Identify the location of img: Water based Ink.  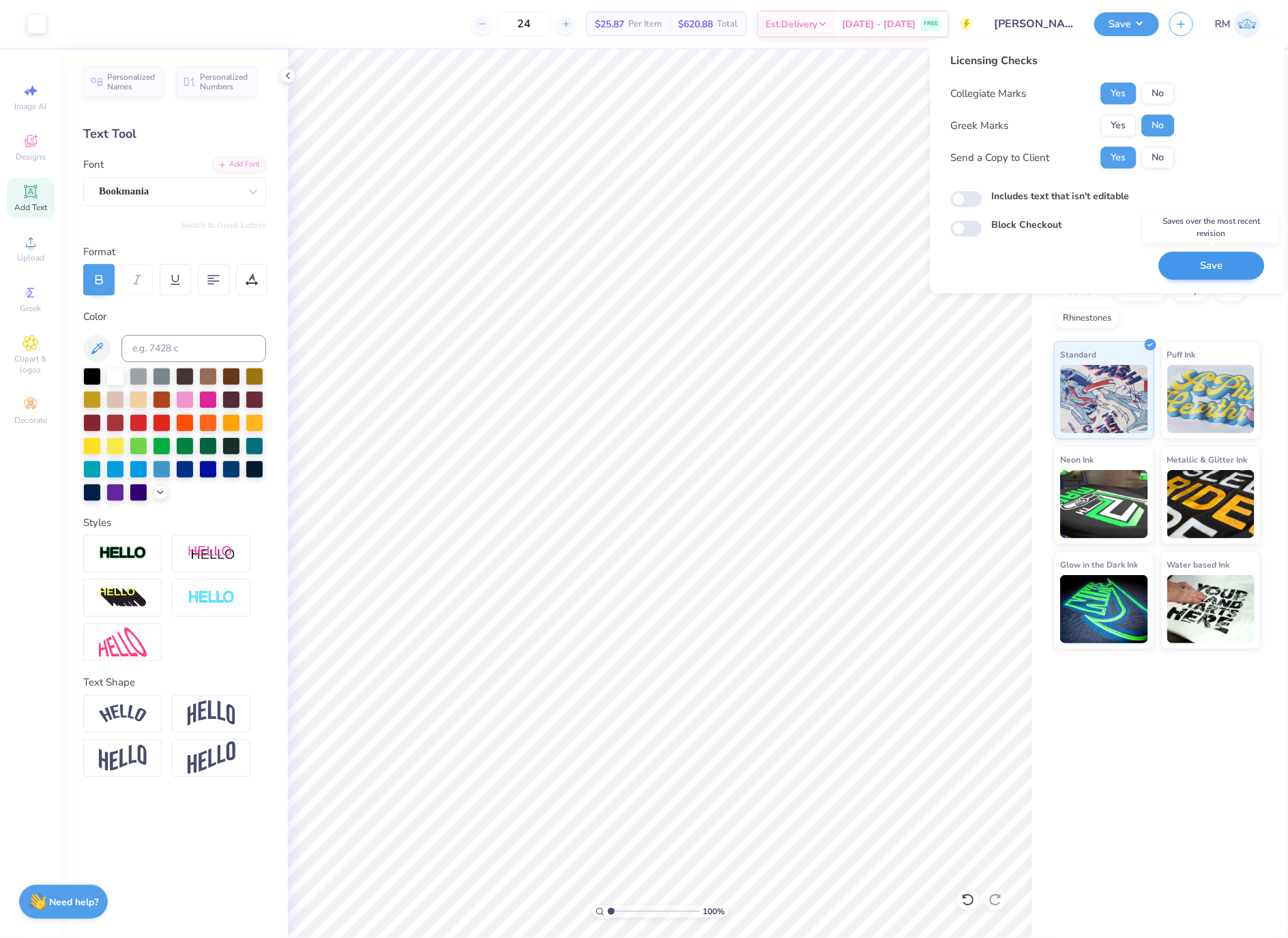
(1211, 609).